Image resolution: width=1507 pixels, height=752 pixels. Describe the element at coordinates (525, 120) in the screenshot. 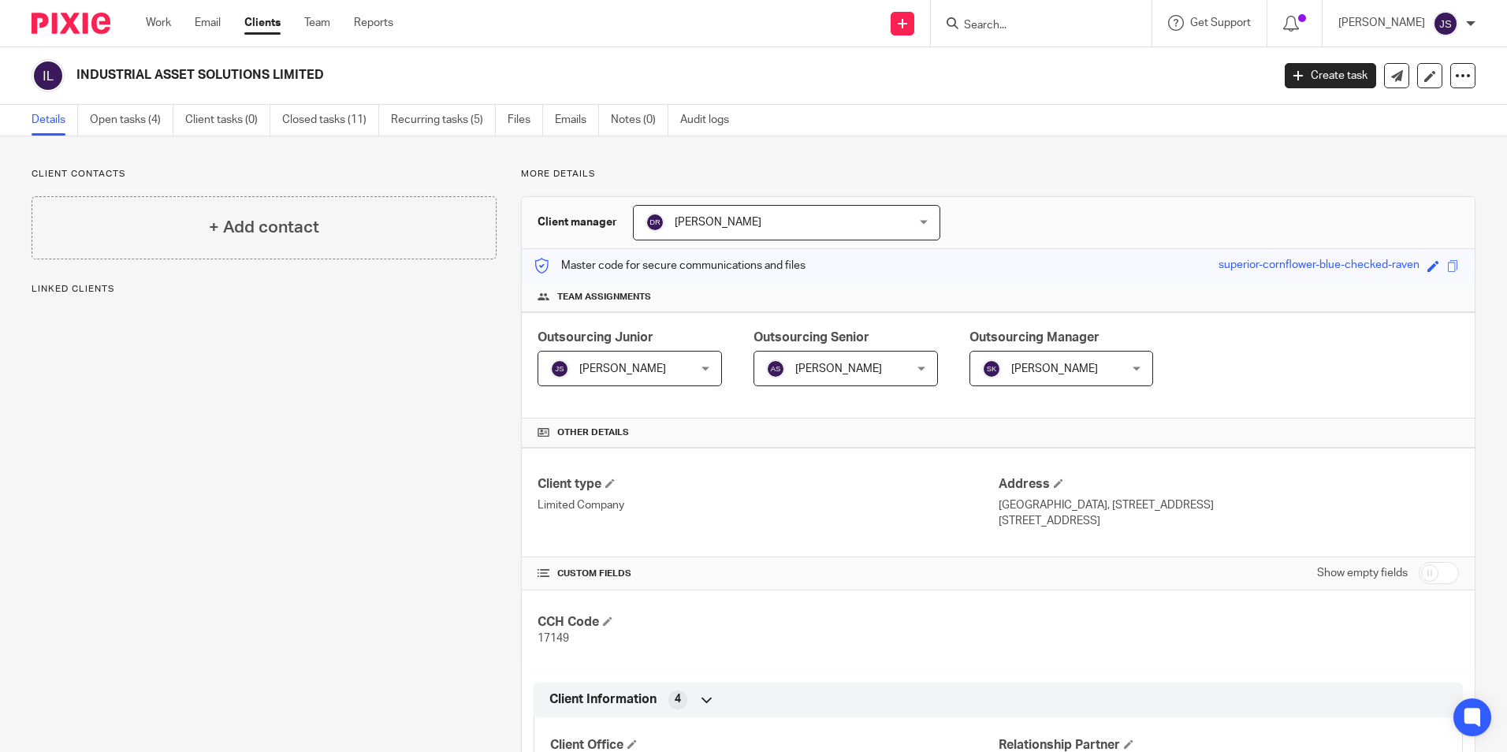

I see `a: Files` at that location.